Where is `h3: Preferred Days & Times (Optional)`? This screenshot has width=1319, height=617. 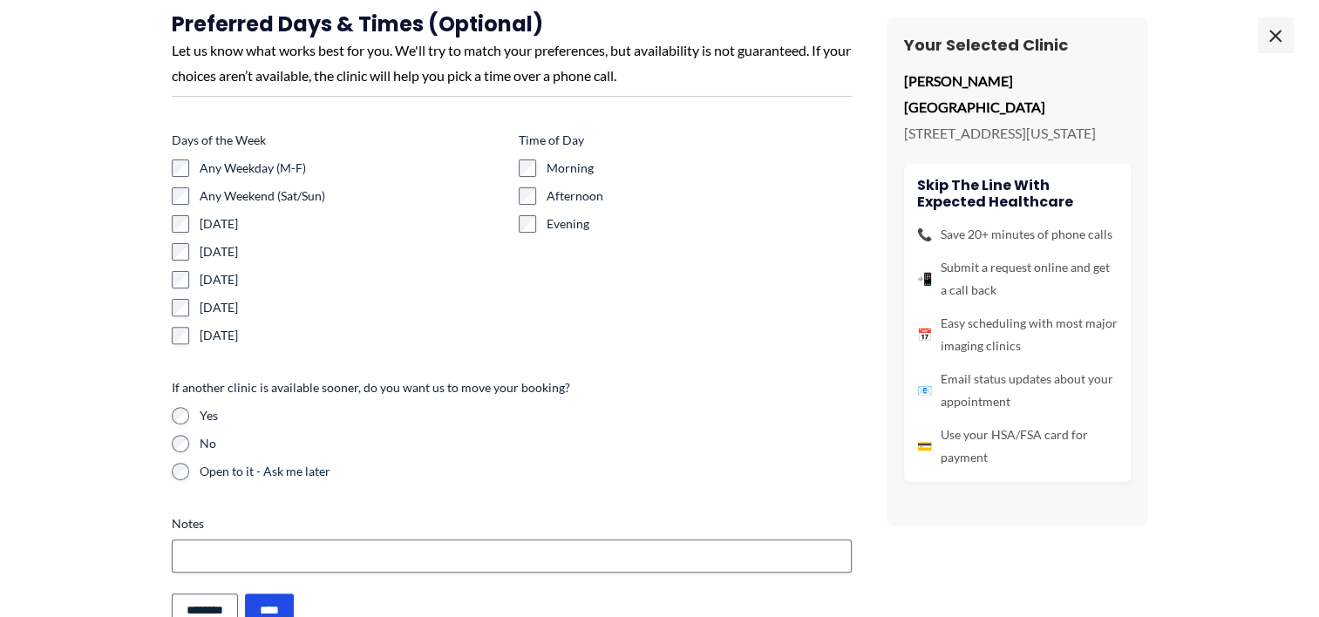
h3: Preferred Days & Times (Optional) is located at coordinates (512, 24).